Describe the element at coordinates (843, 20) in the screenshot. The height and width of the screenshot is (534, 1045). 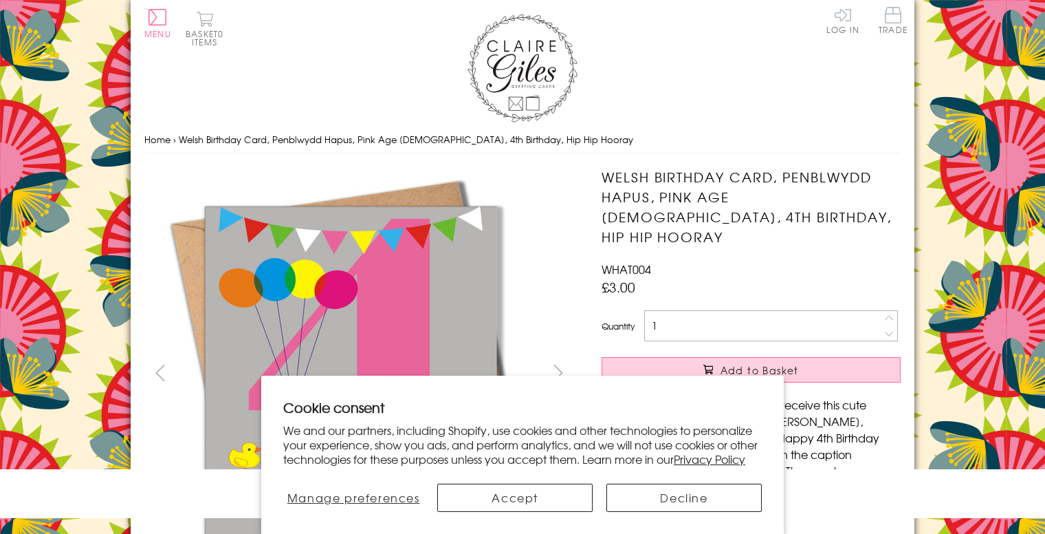
I see `a: Log In` at that location.